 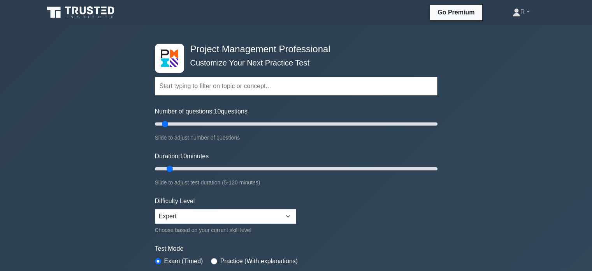 I want to click on div: Slide to adjust number of questions, so click(x=296, y=137).